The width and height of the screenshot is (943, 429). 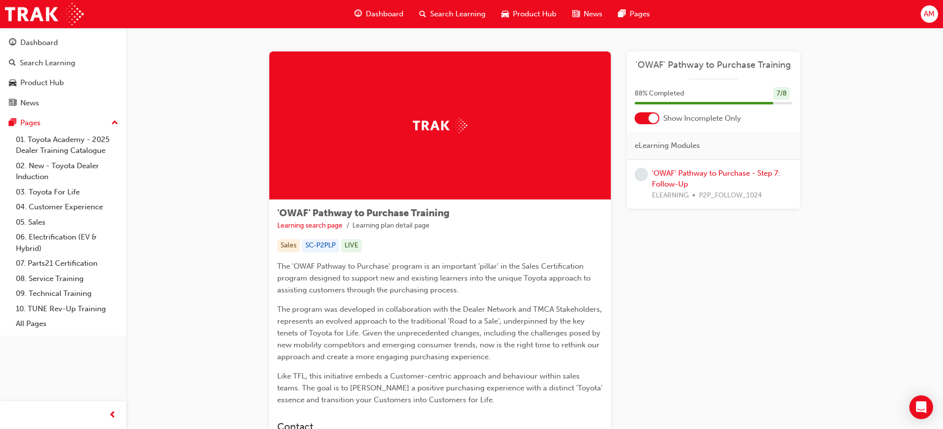 What do you see at coordinates (435, 278) in the screenshot?
I see `span: The 'OWAF Pathway to Purchase' program is an important 'pillar' in the Sales Certification progra...` at bounding box center [435, 278].